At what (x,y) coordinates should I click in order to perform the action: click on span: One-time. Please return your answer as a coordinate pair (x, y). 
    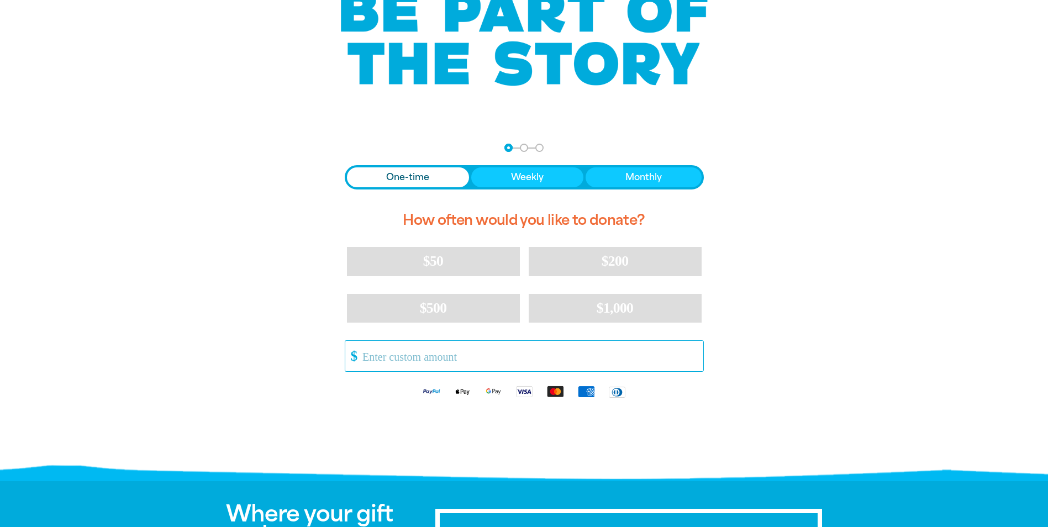
    Looking at the image, I should click on (408, 177).